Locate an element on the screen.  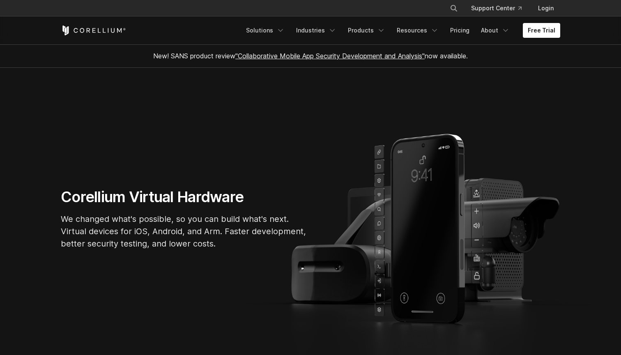
a: Support Center is located at coordinates (496, 8).